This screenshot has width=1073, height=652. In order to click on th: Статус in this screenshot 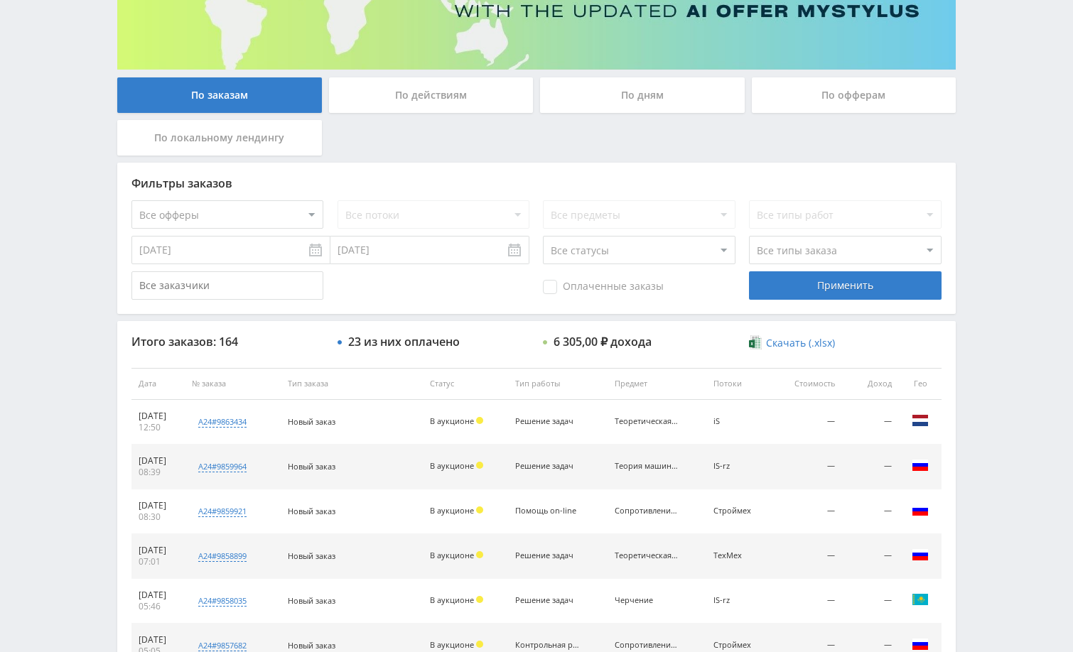, I will do `click(466, 384)`.